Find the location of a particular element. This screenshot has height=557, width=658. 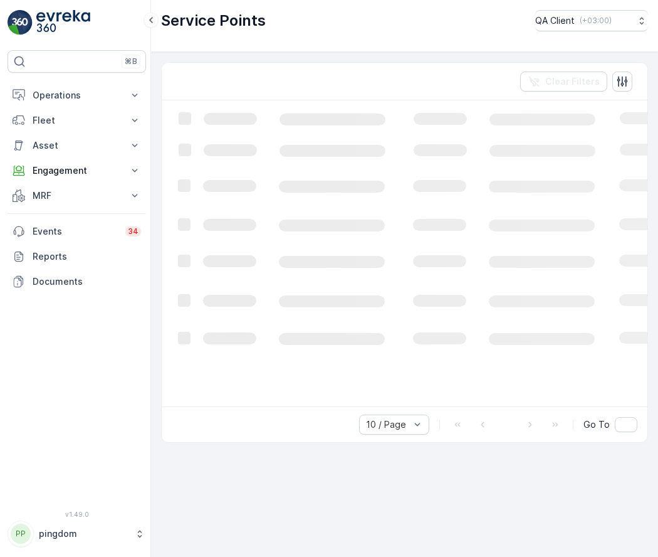

p: Reports is located at coordinates (86, 256).